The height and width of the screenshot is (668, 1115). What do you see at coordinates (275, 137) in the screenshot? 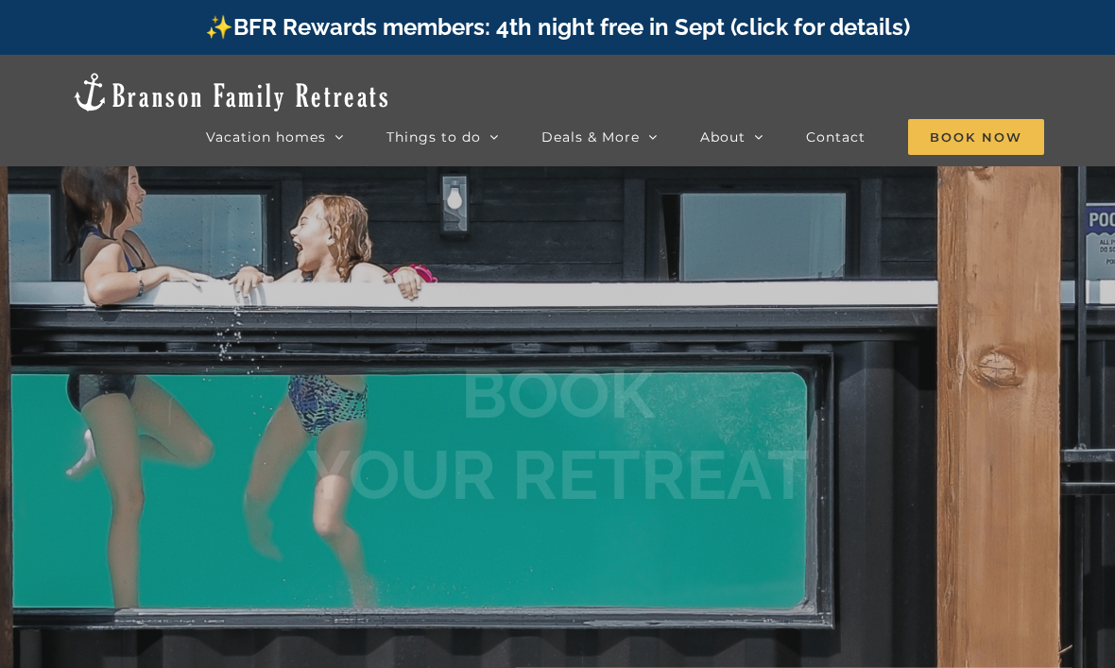
I see `a: Vacation homes` at bounding box center [275, 137].